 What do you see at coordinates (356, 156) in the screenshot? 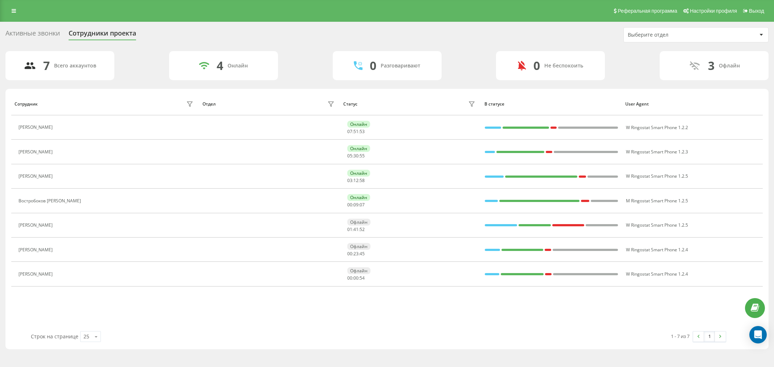
I see `span: 30` at bounding box center [356, 156].